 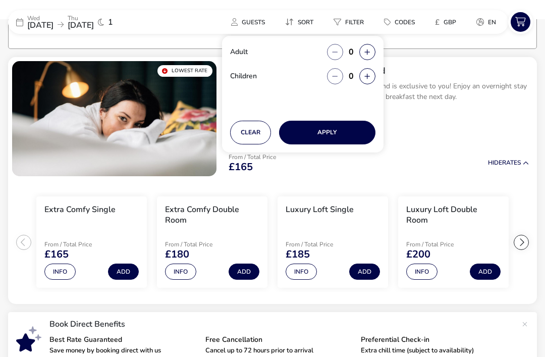 What do you see at coordinates (298, 254) in the screenshot?
I see `span: £185` at bounding box center [298, 254].